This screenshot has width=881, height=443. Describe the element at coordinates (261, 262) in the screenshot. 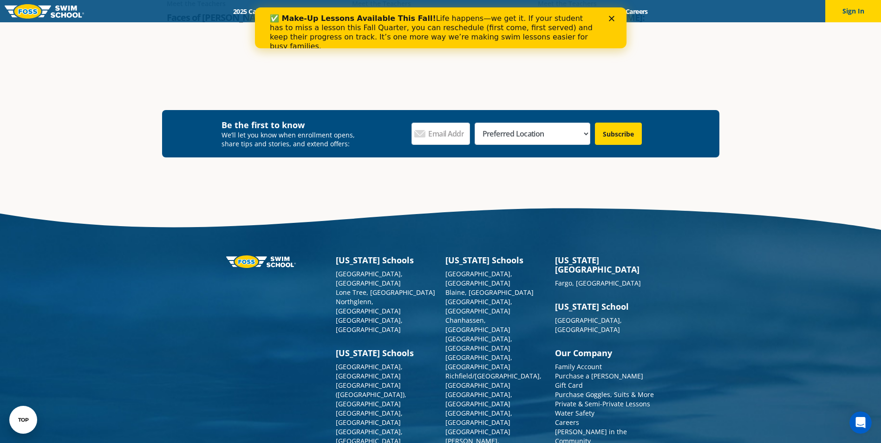

I see `img: Foss-logo-horizontal-white.svg` at that location.